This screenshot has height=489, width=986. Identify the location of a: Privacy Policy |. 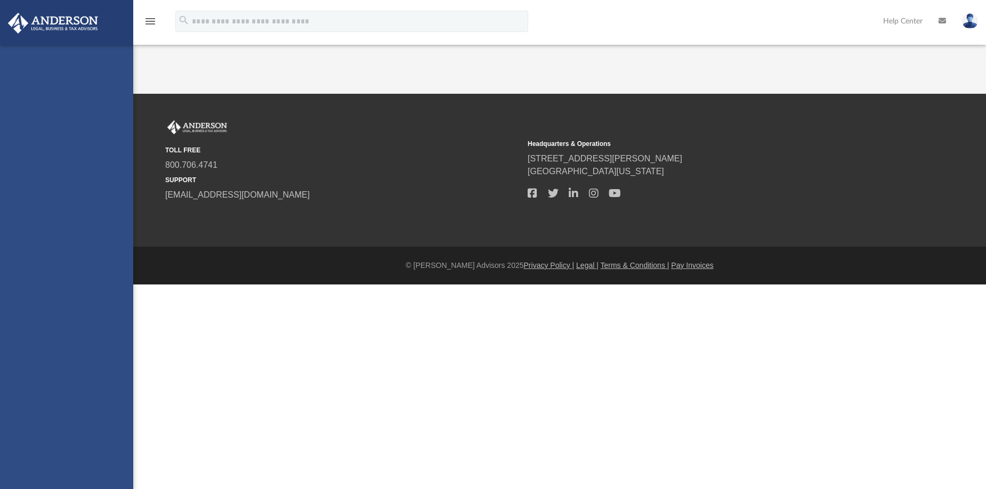
(549, 266).